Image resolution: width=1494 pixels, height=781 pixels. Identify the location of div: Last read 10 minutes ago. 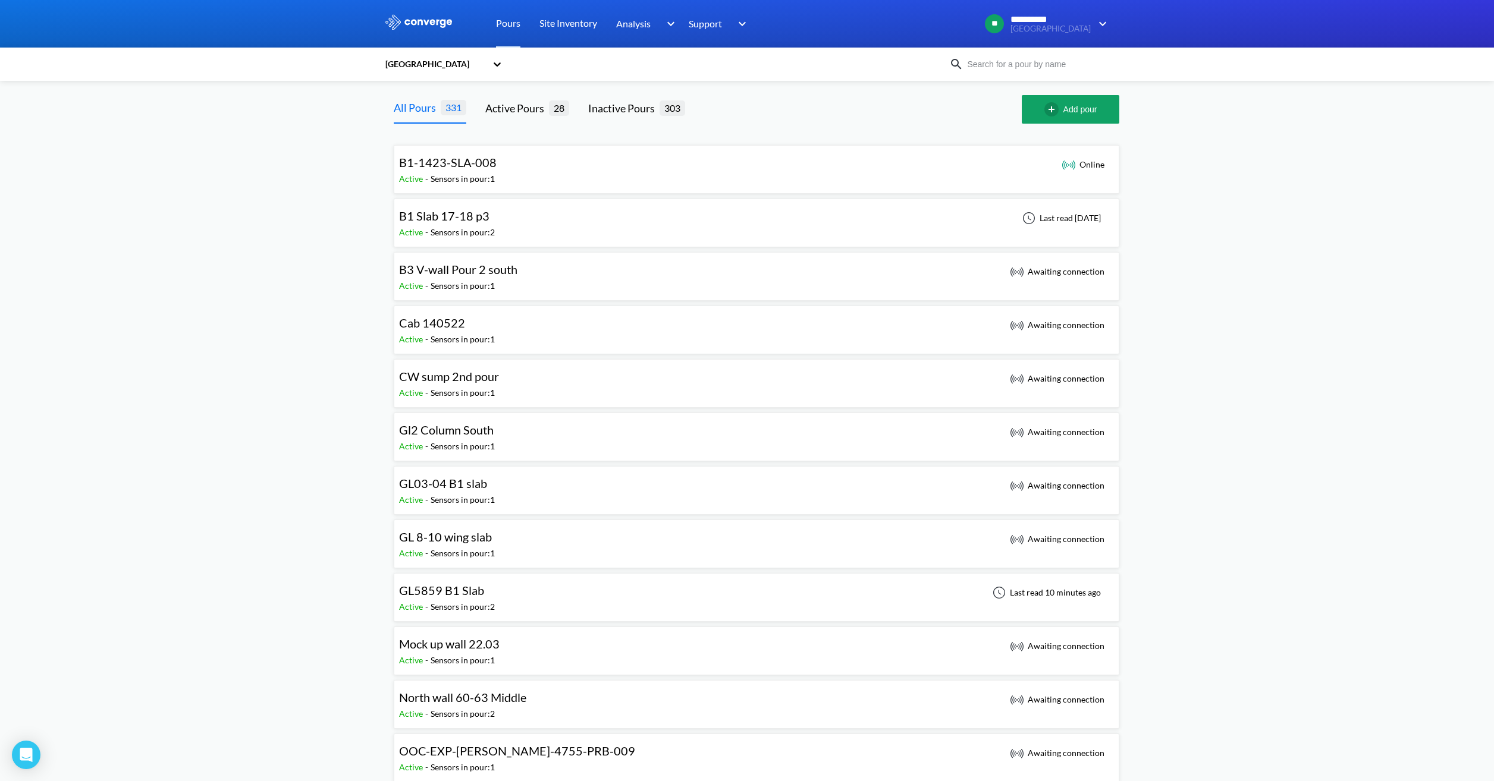
(1045, 593).